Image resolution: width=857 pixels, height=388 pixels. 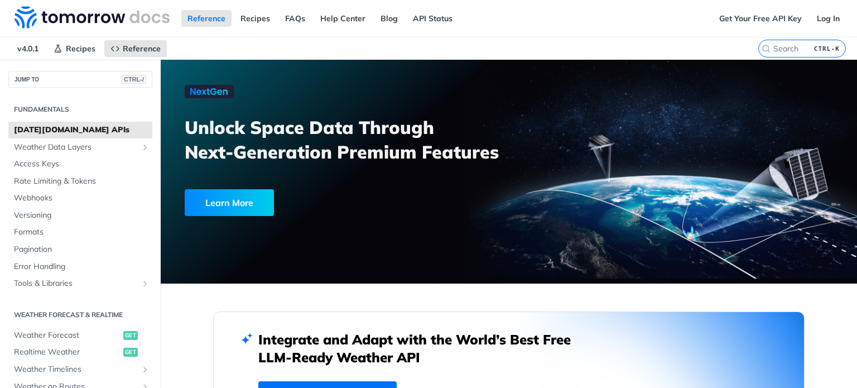 What do you see at coordinates (81, 267) in the screenshot?
I see `span: Error Handling` at bounding box center [81, 267].